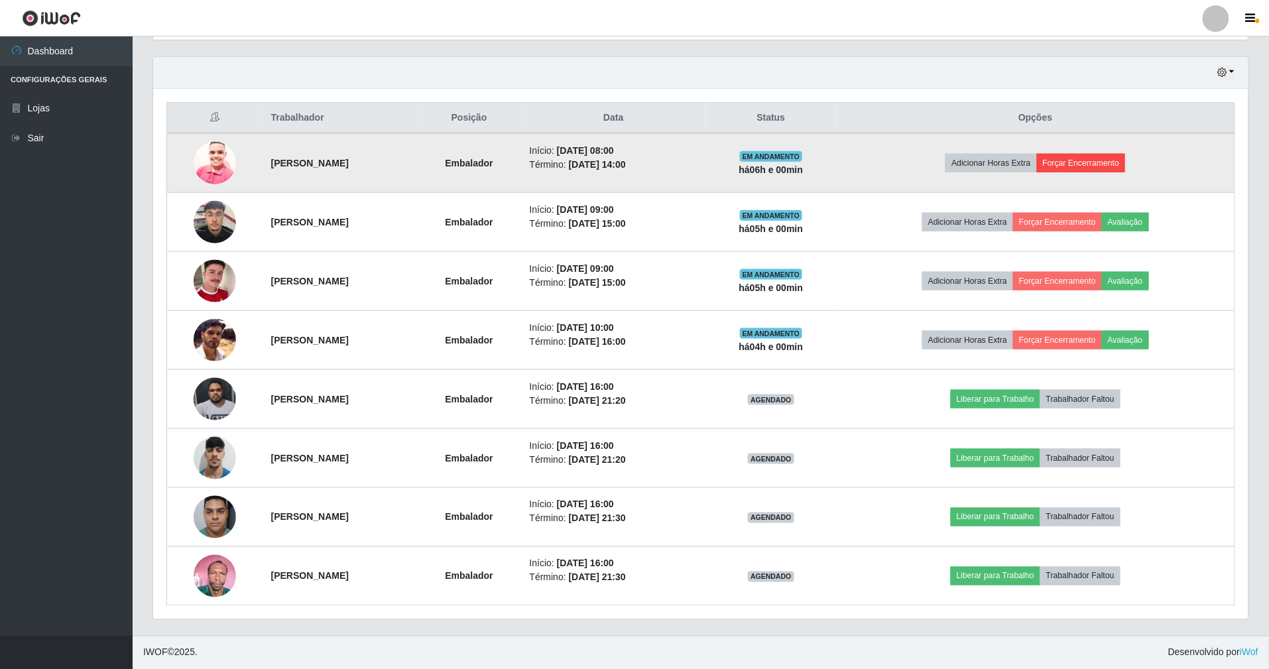  I want to click on strong: há 04 h e 00 min, so click(771, 347).